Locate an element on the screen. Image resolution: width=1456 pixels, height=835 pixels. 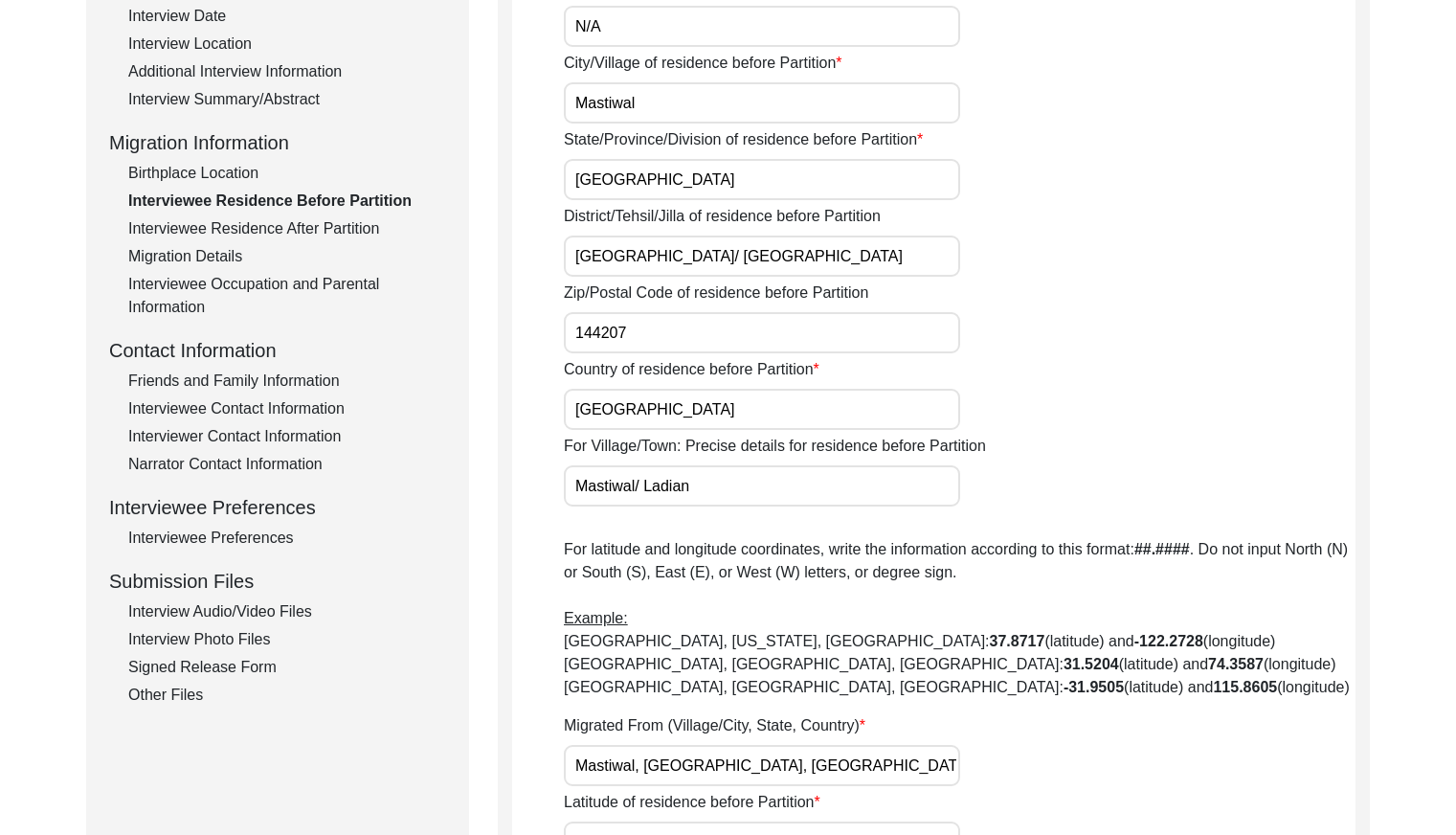
div: Additional Interview Information is located at coordinates (288, 72).